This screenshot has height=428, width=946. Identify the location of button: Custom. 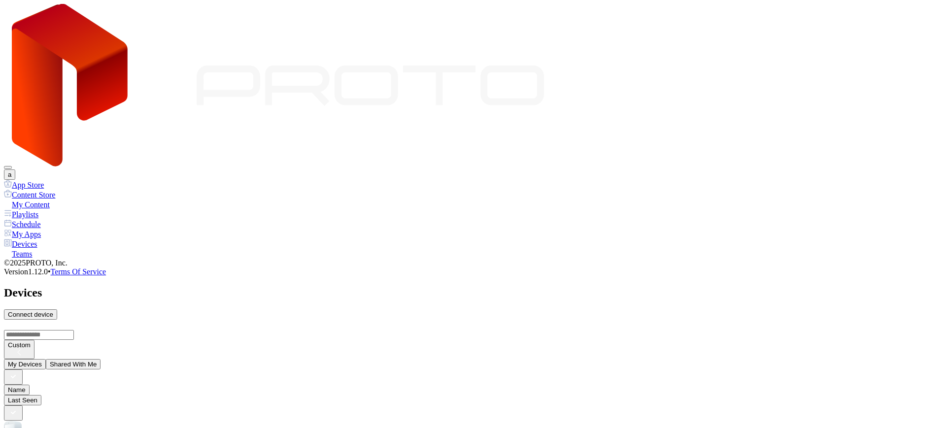
(19, 349).